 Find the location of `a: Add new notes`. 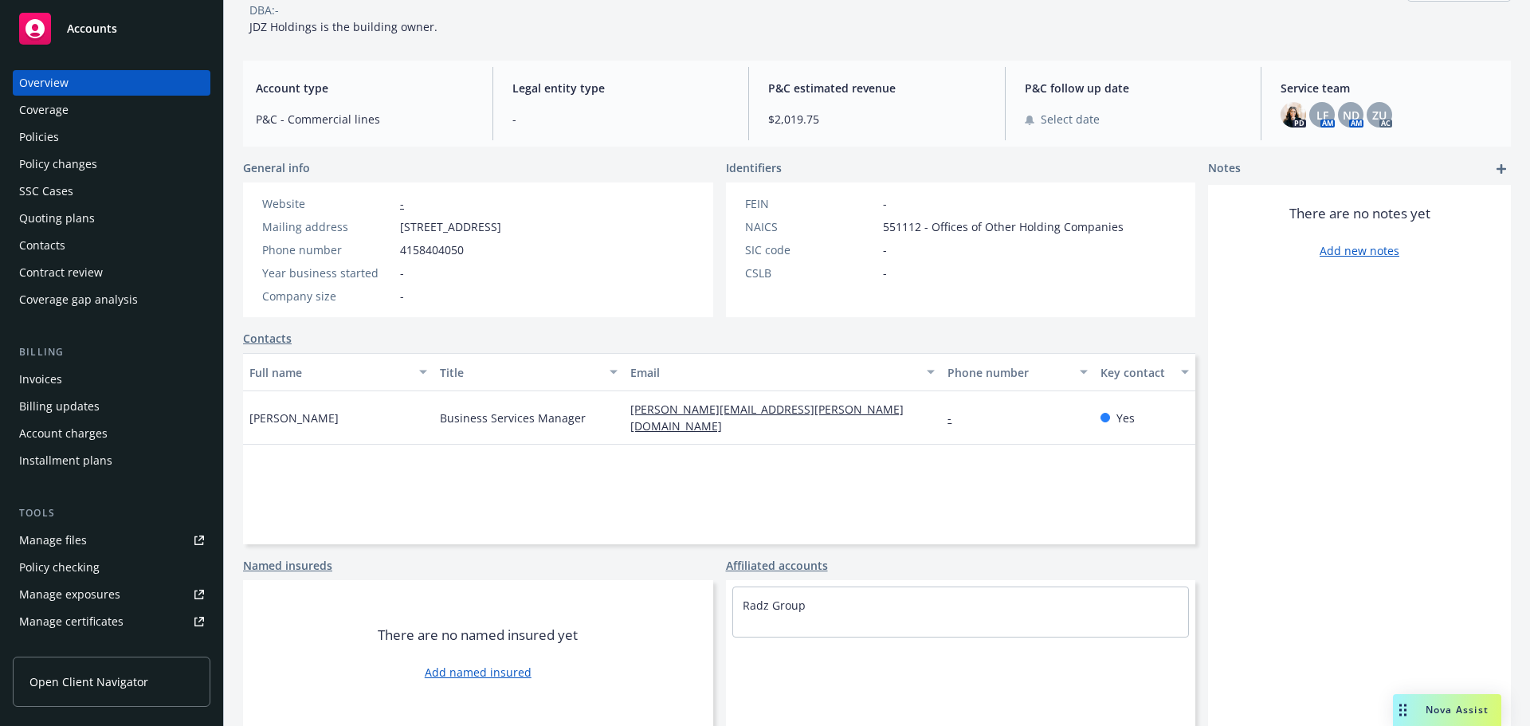

a: Add new notes is located at coordinates (1360, 250).